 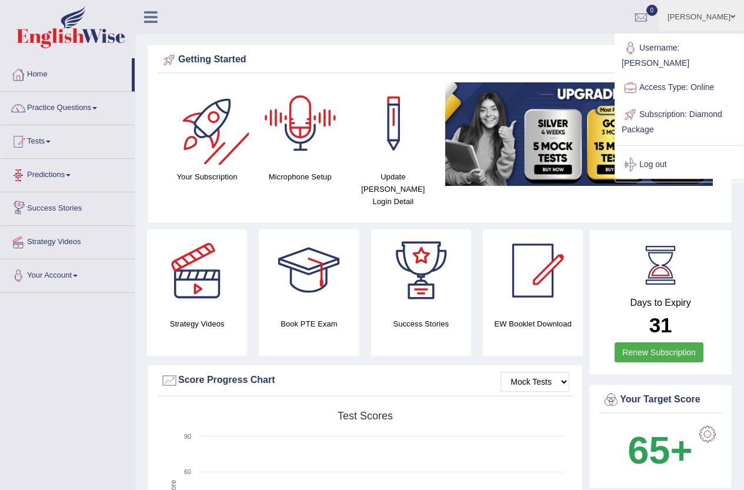 I want to click on a: Log out, so click(x=679, y=165).